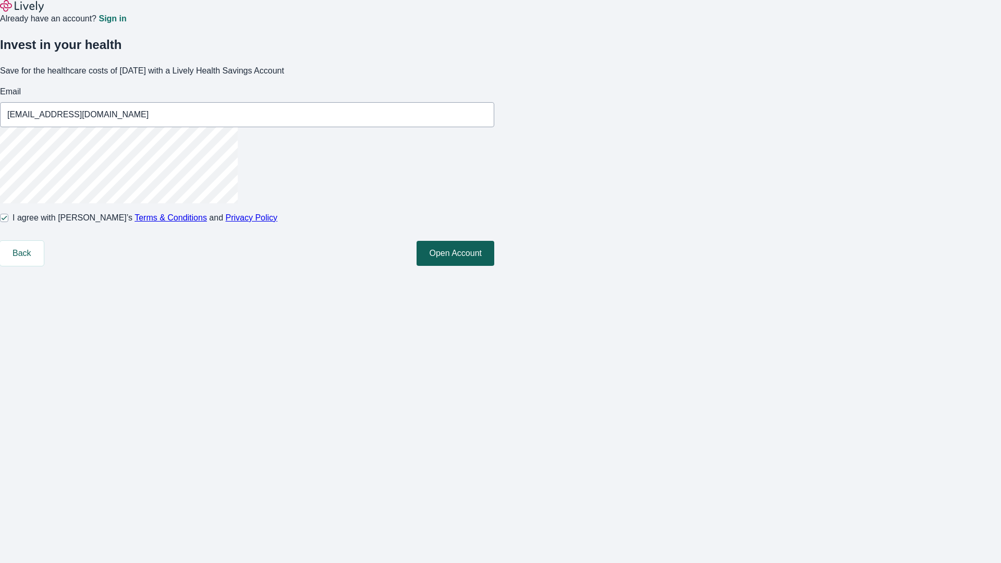 The image size is (1001, 563). What do you see at coordinates (112, 19) in the screenshot?
I see `a: Sign in` at bounding box center [112, 19].